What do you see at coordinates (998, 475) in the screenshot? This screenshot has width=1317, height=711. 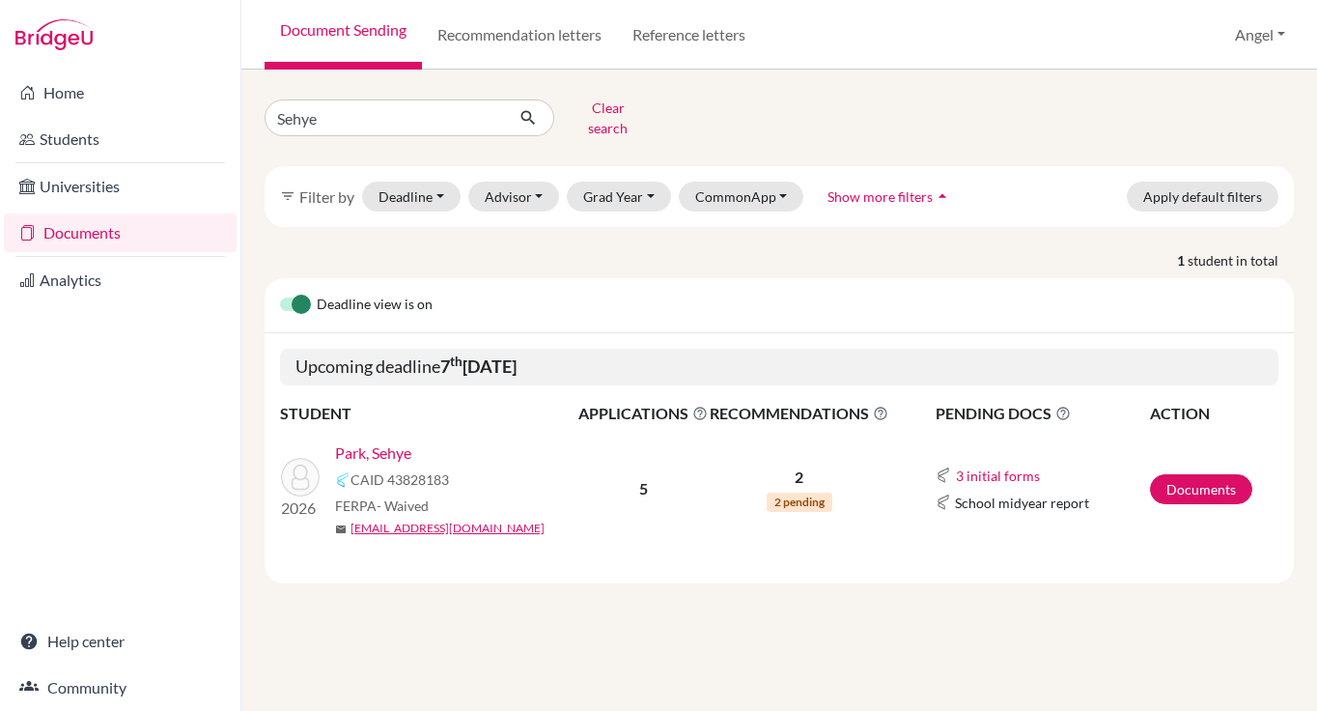 I see `button: 3 initial forms` at bounding box center [998, 475].